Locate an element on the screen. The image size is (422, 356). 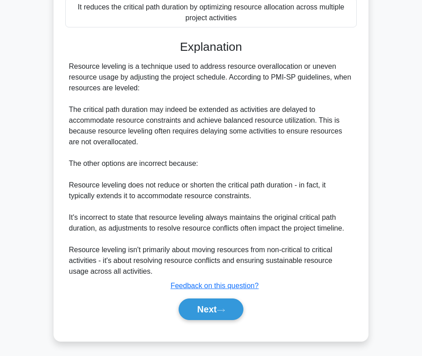
h3: Explanation is located at coordinates (211, 47).